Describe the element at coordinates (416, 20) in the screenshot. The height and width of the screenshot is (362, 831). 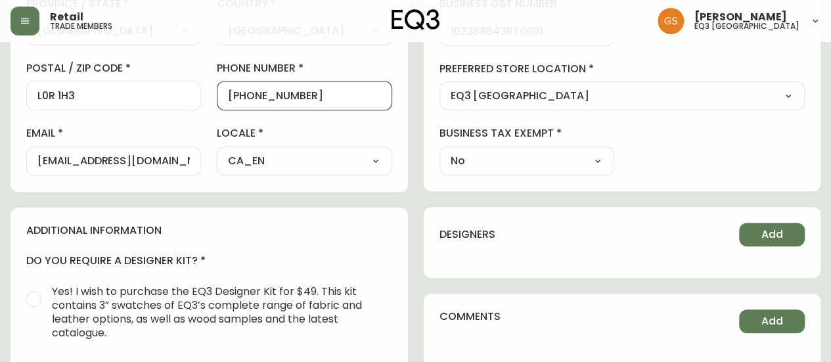
I see `img: logo` at that location.